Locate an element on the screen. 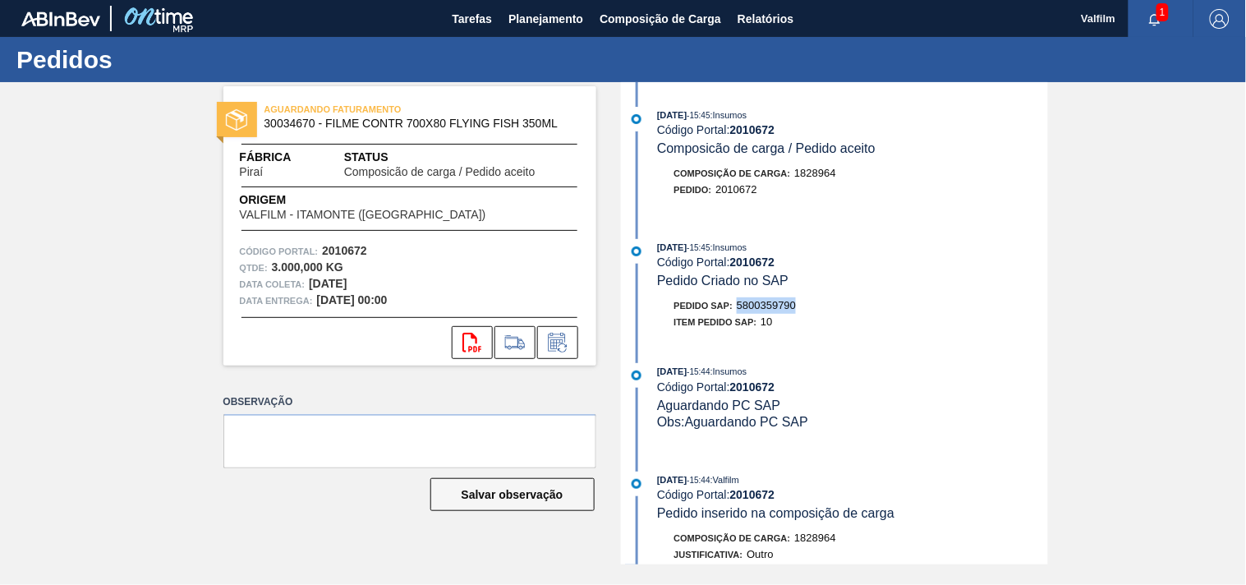 This screenshot has width=1246, height=585. span: Data coleta: is located at coordinates (273, 284).